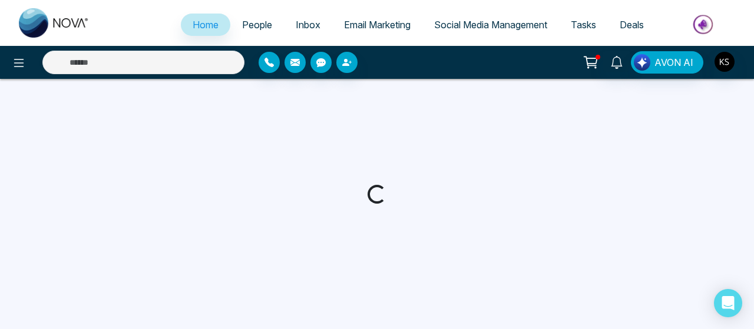  Describe the element at coordinates (257, 25) in the screenshot. I see `span: People` at that location.